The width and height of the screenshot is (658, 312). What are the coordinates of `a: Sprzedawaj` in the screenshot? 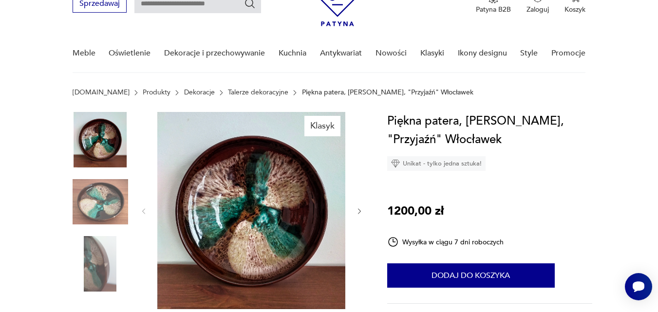 It's located at (99, 4).